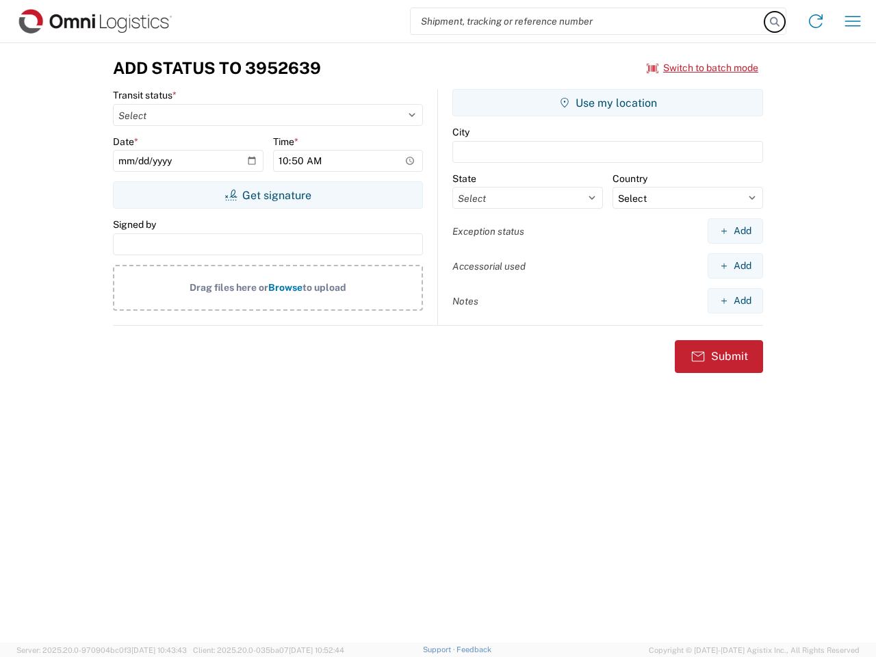  What do you see at coordinates (608, 103) in the screenshot?
I see `button: Use my location` at bounding box center [608, 103].